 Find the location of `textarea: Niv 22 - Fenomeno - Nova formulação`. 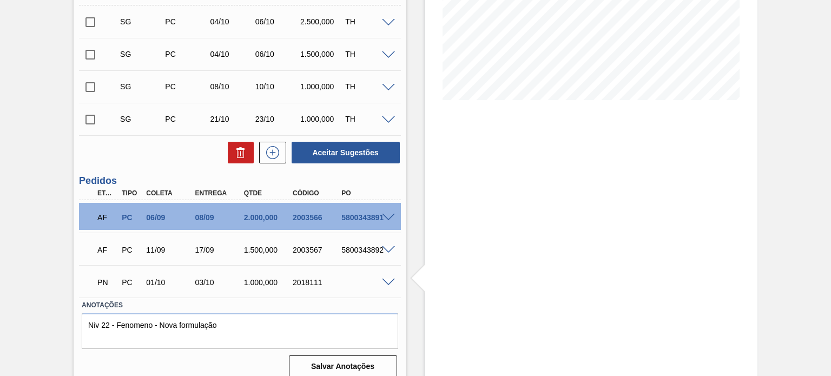

textarea: Niv 22 - Fenomeno - Nova formulação is located at coordinates (240, 331).